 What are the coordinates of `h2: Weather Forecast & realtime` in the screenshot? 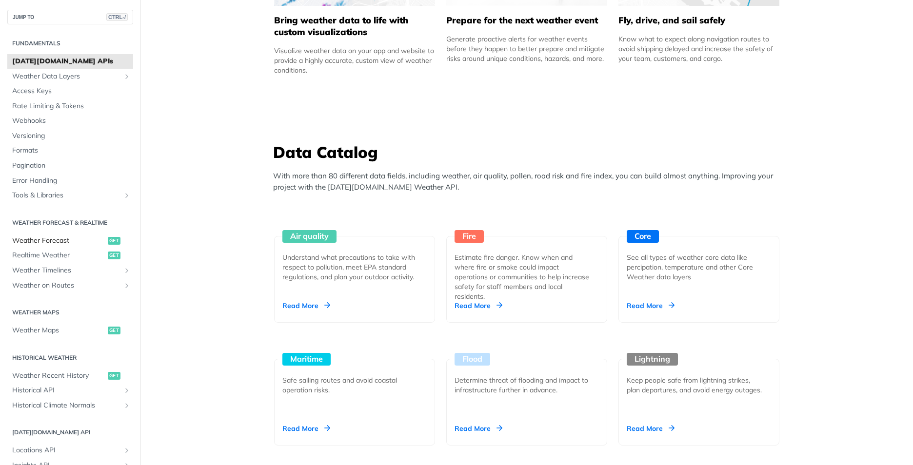 It's located at (70, 223).